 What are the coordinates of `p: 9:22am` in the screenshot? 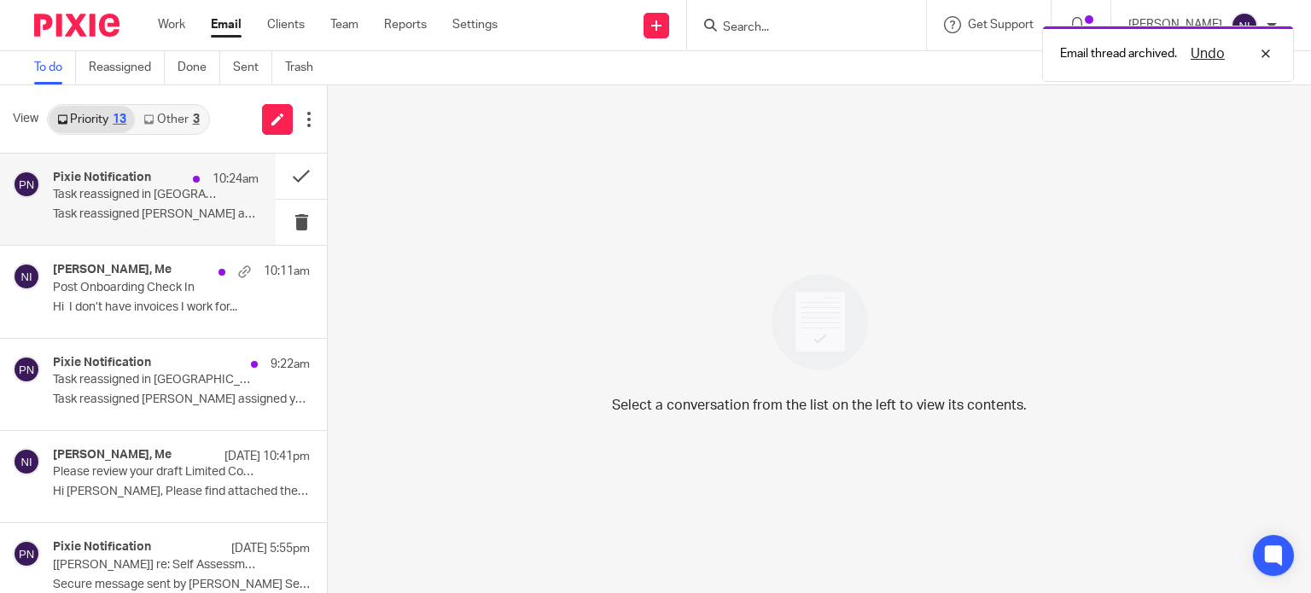 It's located at (290, 365).